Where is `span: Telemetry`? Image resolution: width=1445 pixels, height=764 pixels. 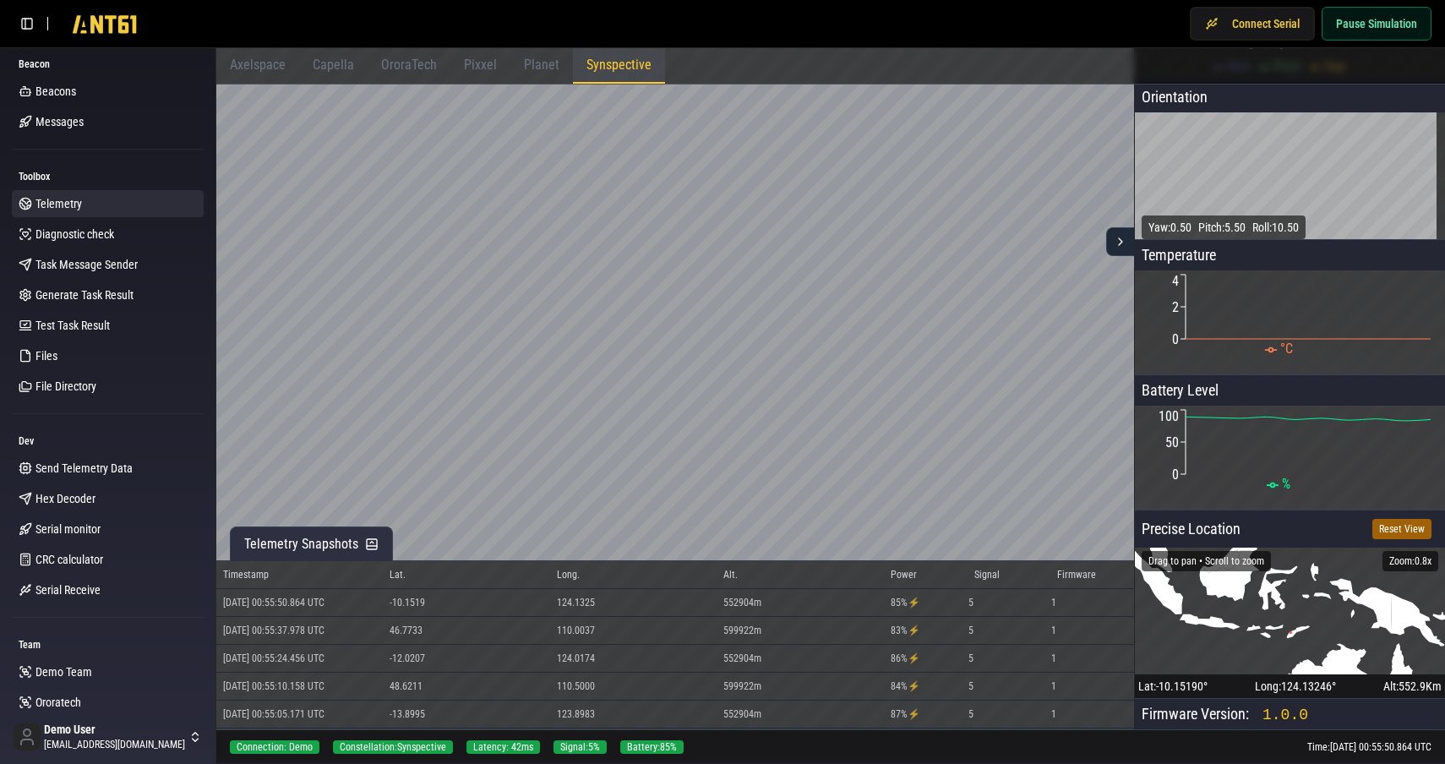
span: Telemetry is located at coordinates (58, 204).